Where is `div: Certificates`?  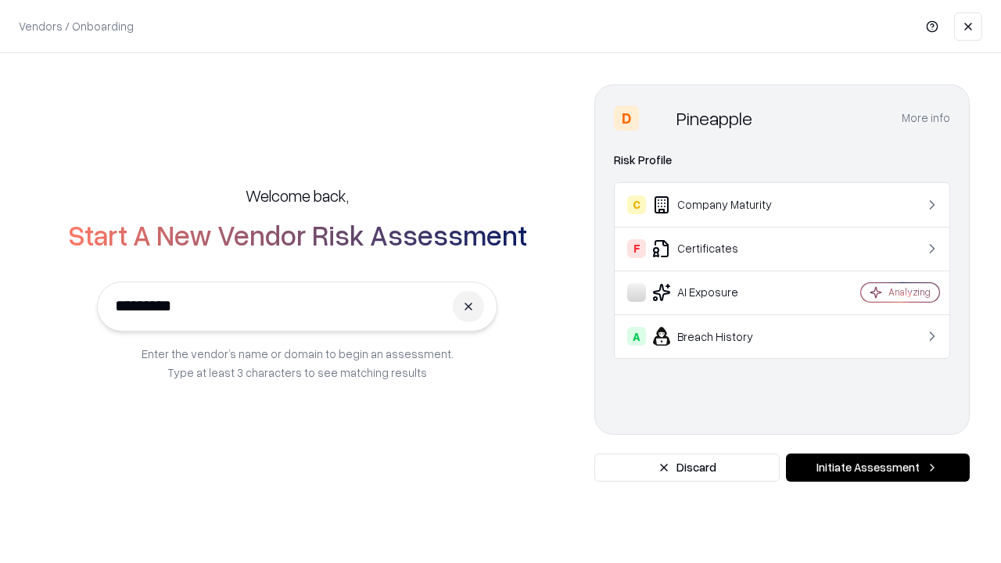
div: Certificates is located at coordinates (720, 249).